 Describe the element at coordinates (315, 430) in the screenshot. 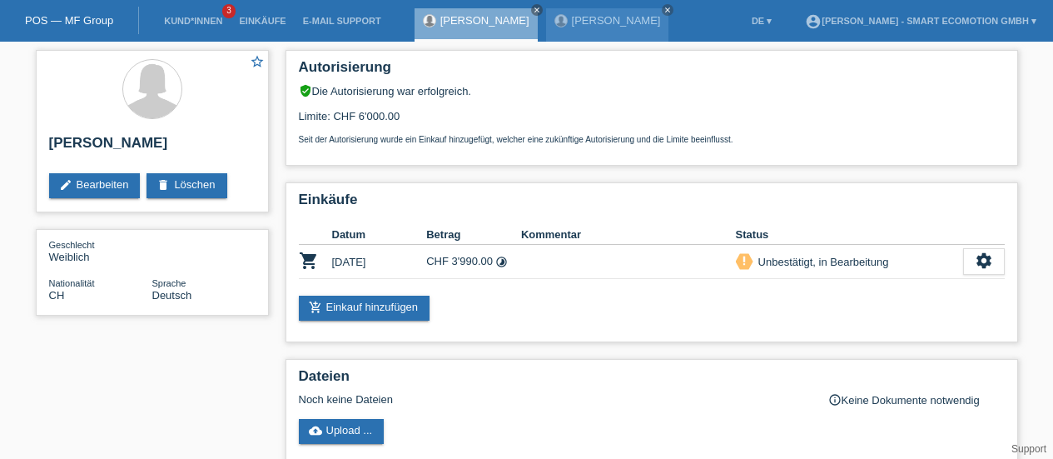

I see `i: cloud_upload` at that location.